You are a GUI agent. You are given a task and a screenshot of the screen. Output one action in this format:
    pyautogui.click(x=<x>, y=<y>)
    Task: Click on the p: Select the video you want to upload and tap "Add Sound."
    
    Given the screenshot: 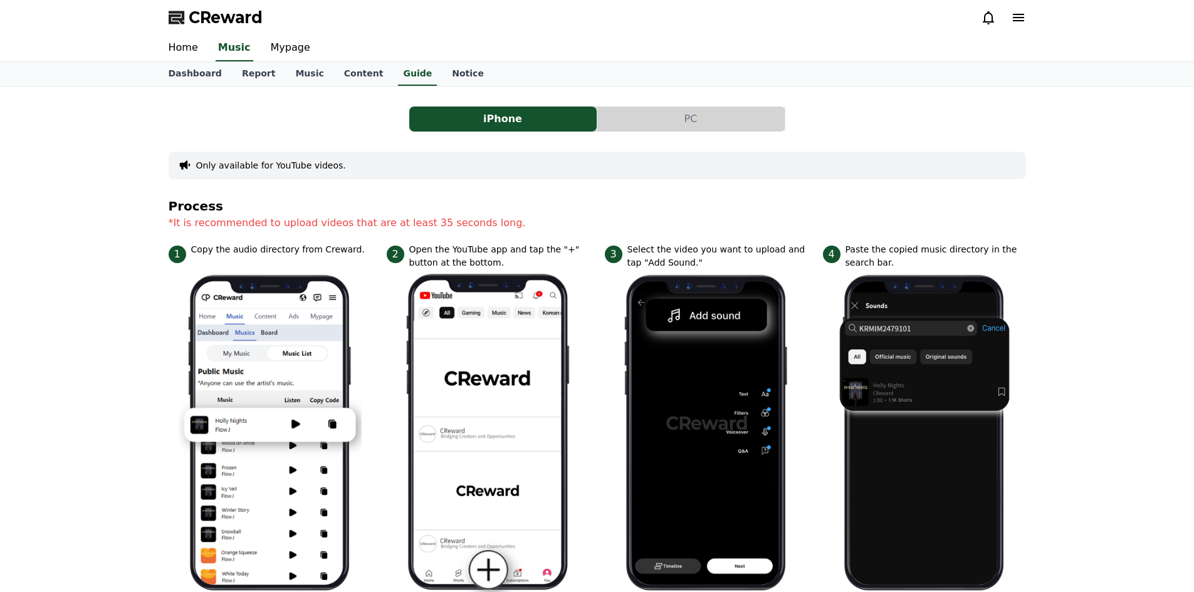 What is the action you would take?
    pyautogui.click(x=717, y=256)
    